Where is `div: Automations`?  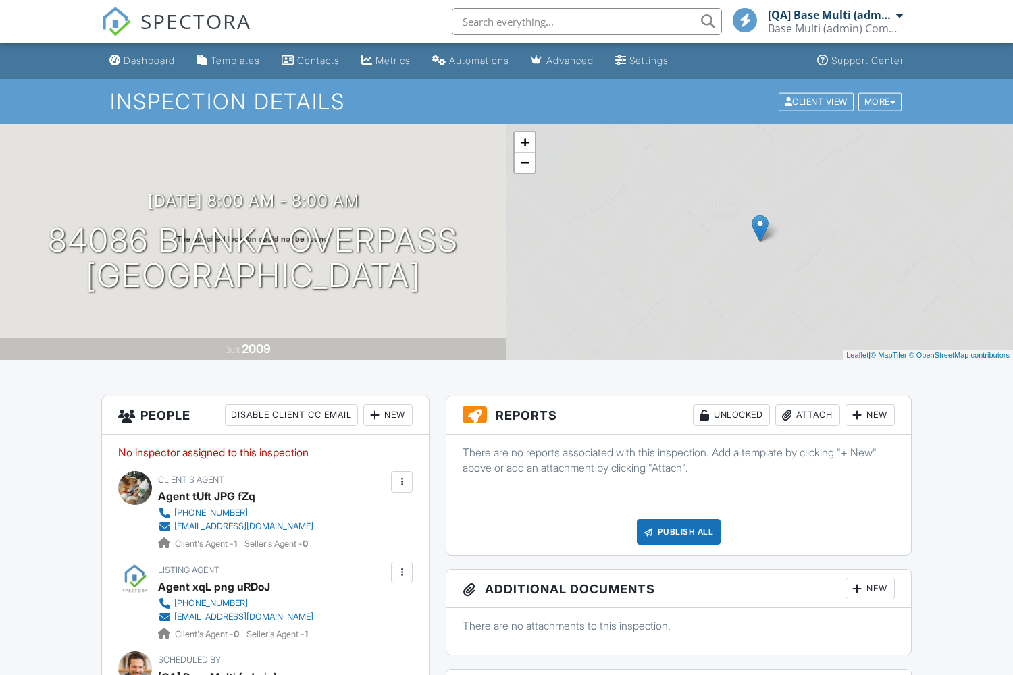 div: Automations is located at coordinates (479, 60).